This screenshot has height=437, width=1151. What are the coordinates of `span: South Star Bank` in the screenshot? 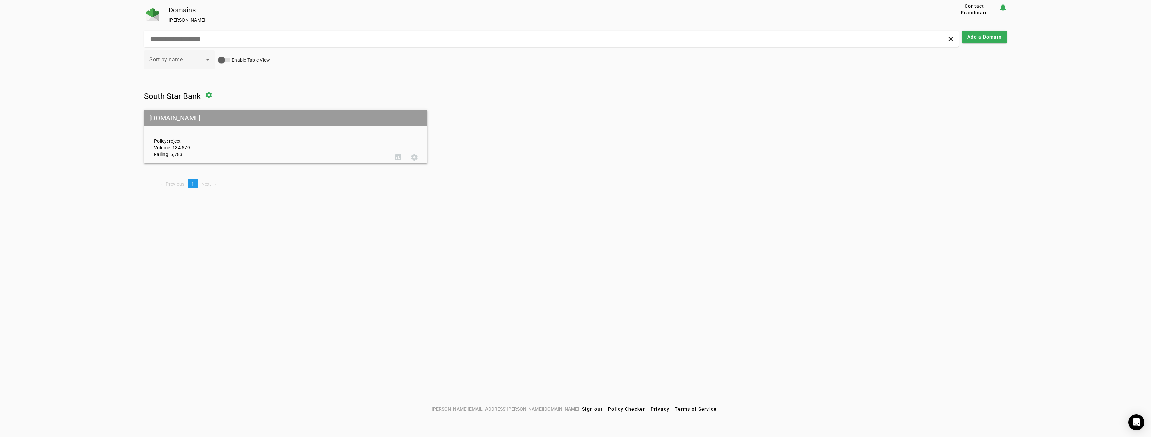 It's located at (172, 96).